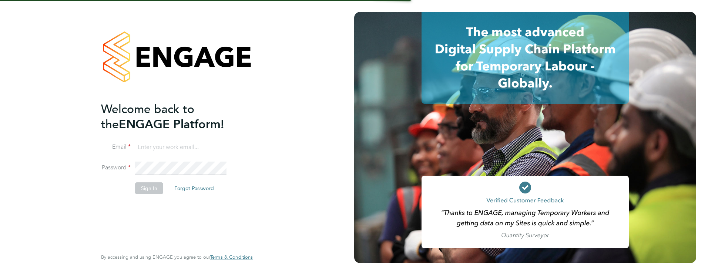 The image size is (708, 275). Describe the element at coordinates (194, 188) in the screenshot. I see `button: Forgot Password` at that location.